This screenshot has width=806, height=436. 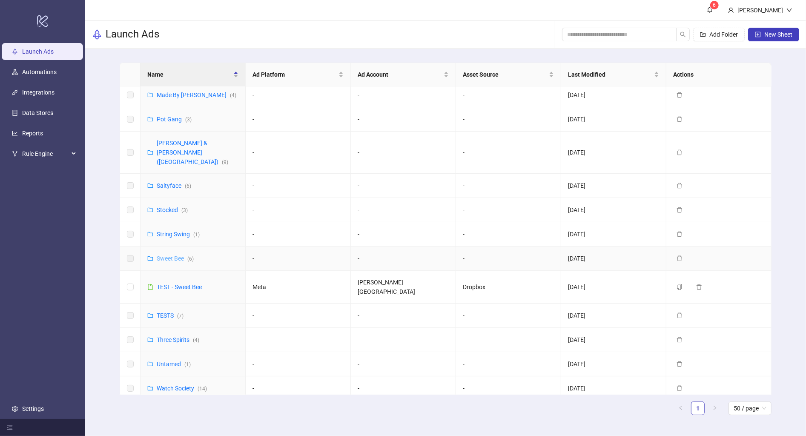 I want to click on th: Ad Account, so click(x=403, y=75).